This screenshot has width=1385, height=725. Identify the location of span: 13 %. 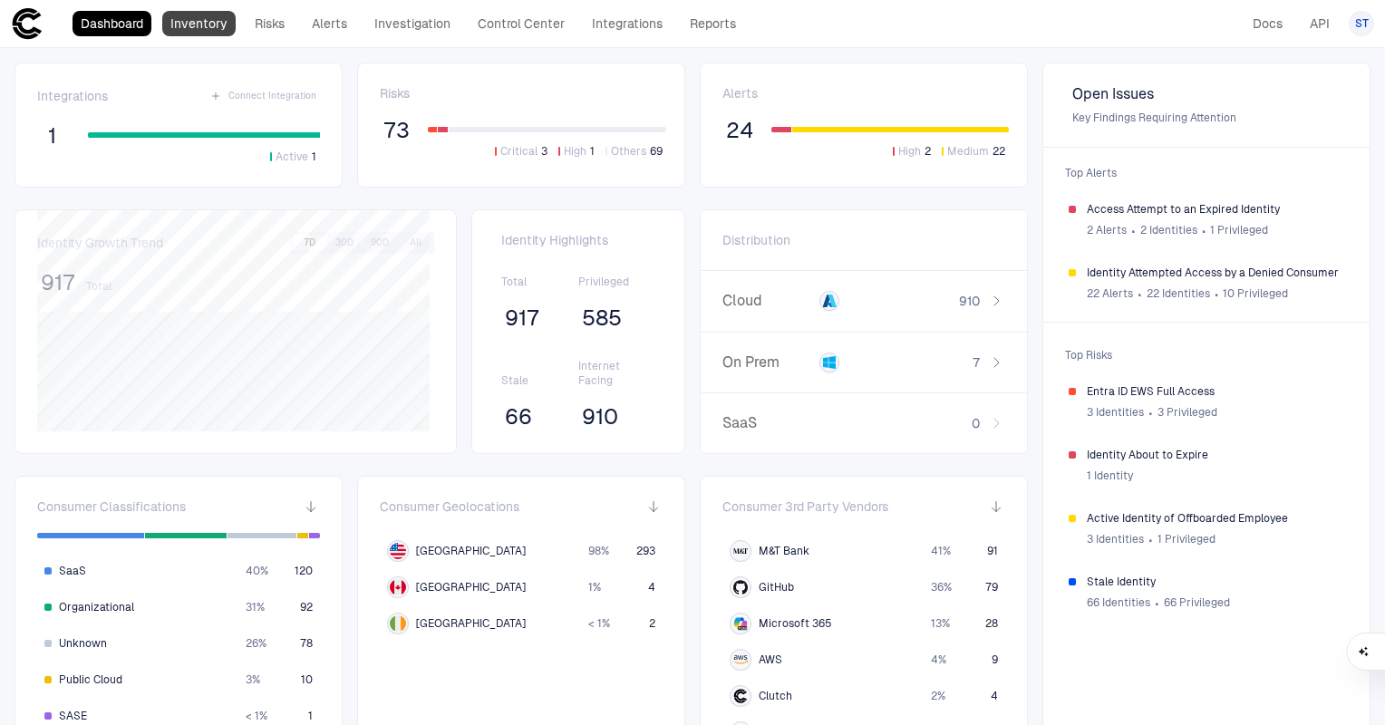
(940, 624).